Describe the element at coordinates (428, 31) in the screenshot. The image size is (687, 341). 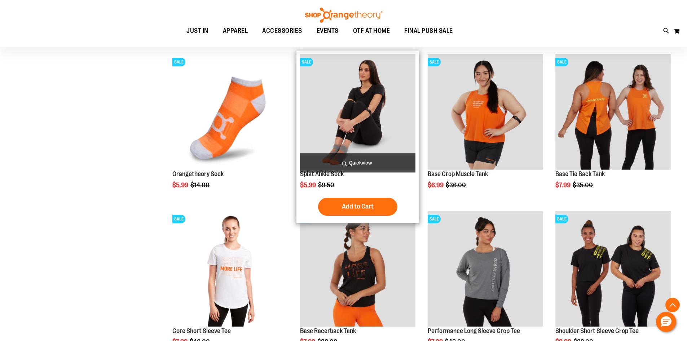
I see `a: FINAL PUSH SALE` at that location.